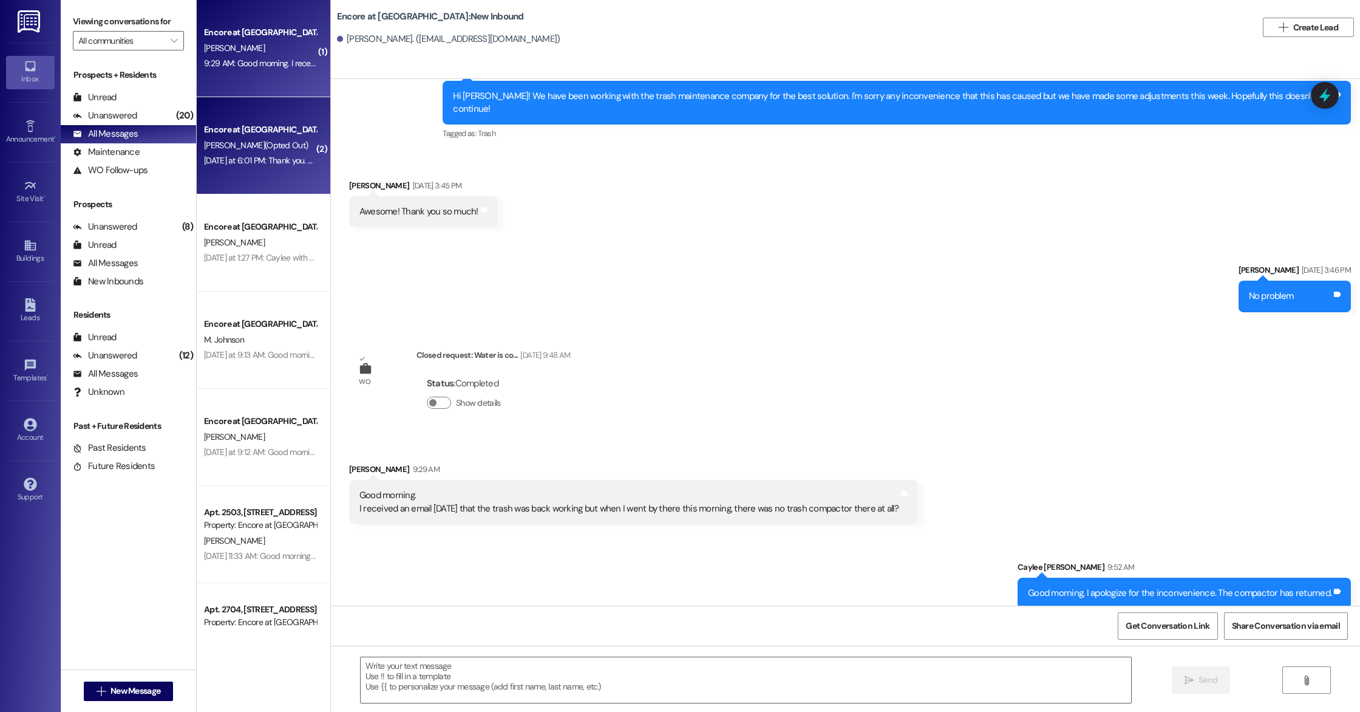  What do you see at coordinates (185, 115) in the screenshot?
I see `div: (20)` at bounding box center [185, 115].